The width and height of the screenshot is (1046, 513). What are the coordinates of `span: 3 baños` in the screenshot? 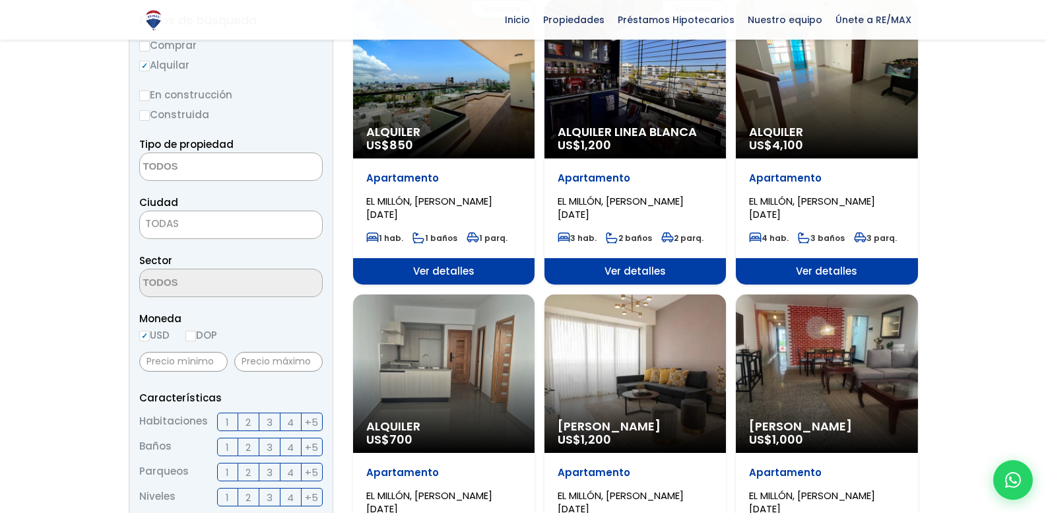 It's located at (821, 238).